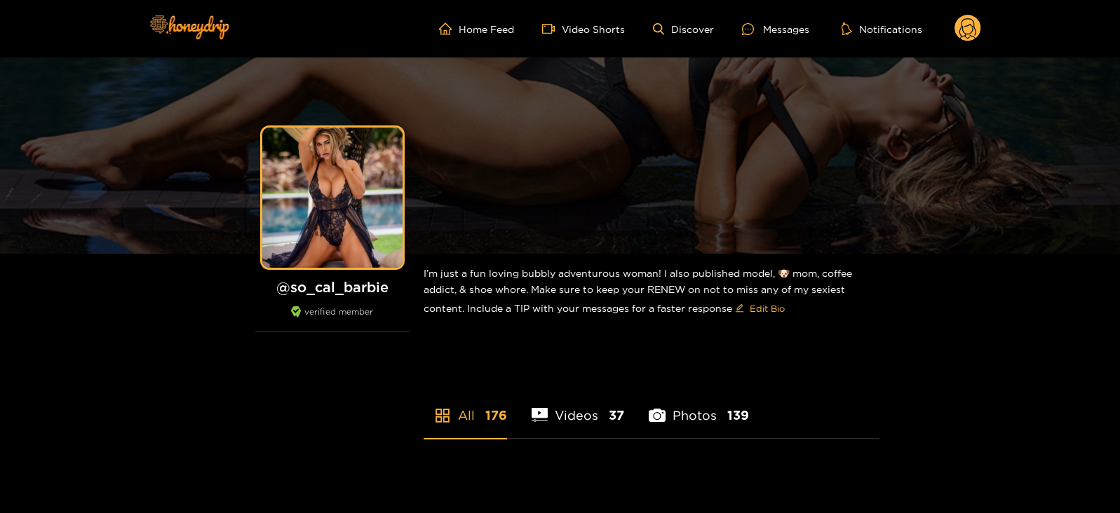 This screenshot has height=513, width=1120. What do you see at coordinates (443, 416) in the screenshot?
I see `span: appstore` at bounding box center [443, 416].